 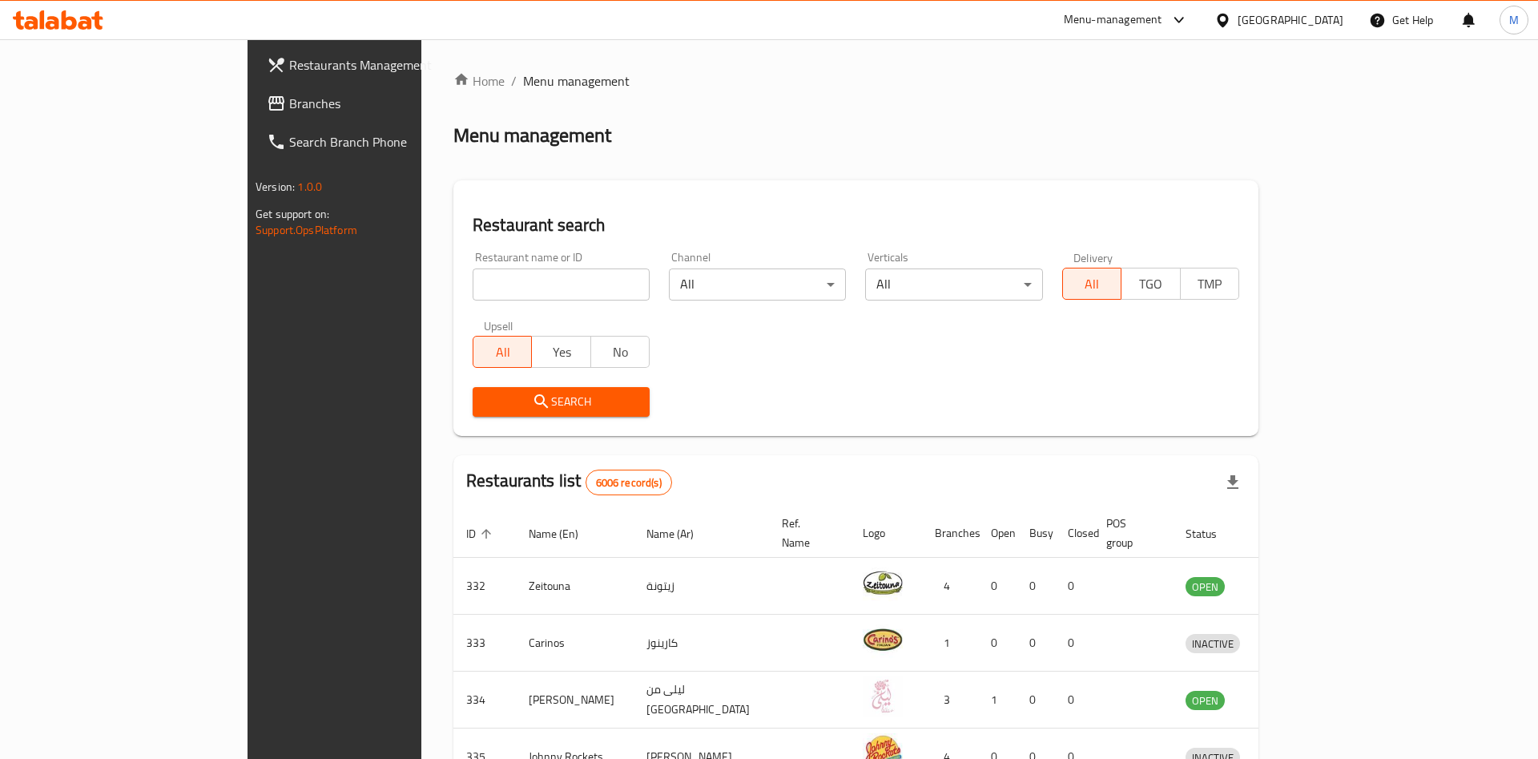 What do you see at coordinates (629, 482) in the screenshot?
I see `span: 6006 record(s)` at bounding box center [629, 482].